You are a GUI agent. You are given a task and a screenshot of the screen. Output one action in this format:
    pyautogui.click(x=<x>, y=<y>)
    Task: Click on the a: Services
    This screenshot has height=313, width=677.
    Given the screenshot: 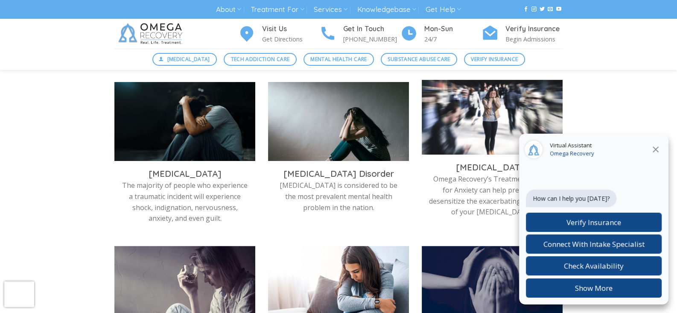 What is the action you would take?
    pyautogui.click(x=330, y=9)
    